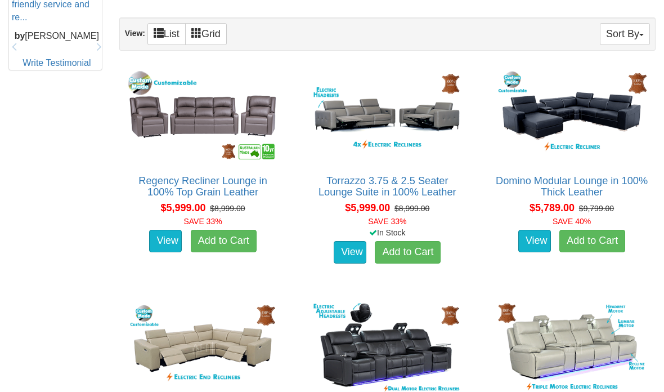 The image size is (664, 392). Describe the element at coordinates (56, 62) in the screenshot. I see `a: Write Testimonial` at that location.